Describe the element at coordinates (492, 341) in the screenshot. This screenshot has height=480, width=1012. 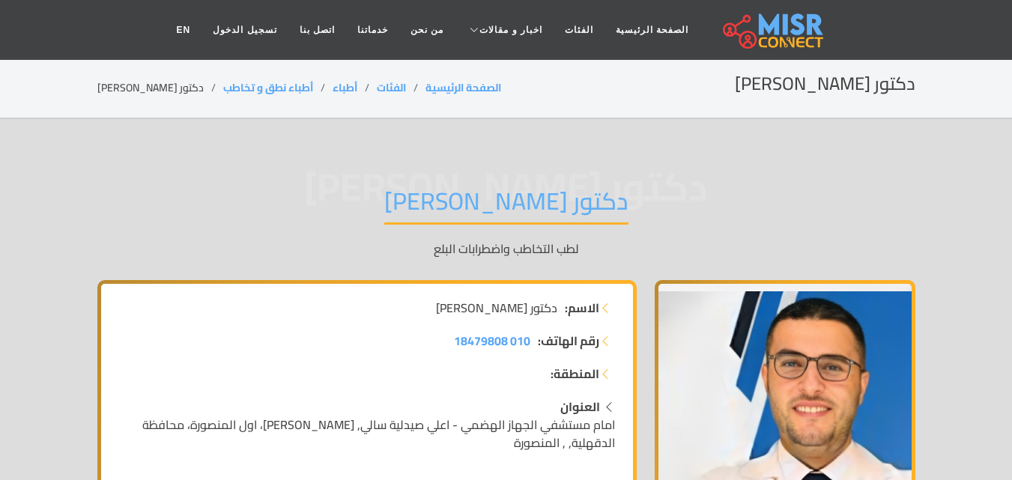
I see `span: 010 18479808` at that location.